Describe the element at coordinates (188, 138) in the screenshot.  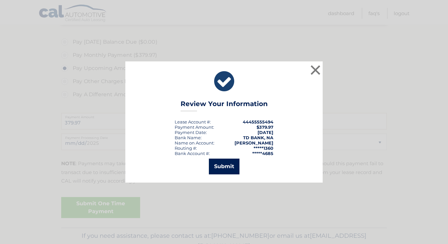
I see `div: Bank Name:` at that location.